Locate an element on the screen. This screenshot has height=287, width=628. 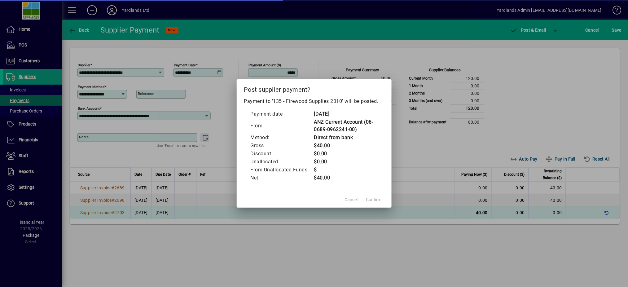
h2: Post supplier payment? is located at coordinates (314, 88).